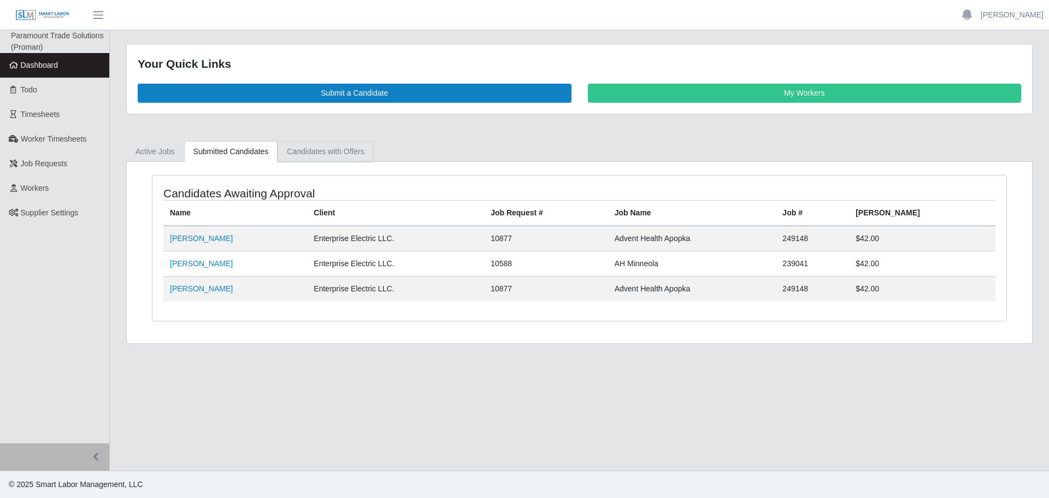  What do you see at coordinates (692, 212) in the screenshot?
I see `th: Job Name` at bounding box center [692, 212].